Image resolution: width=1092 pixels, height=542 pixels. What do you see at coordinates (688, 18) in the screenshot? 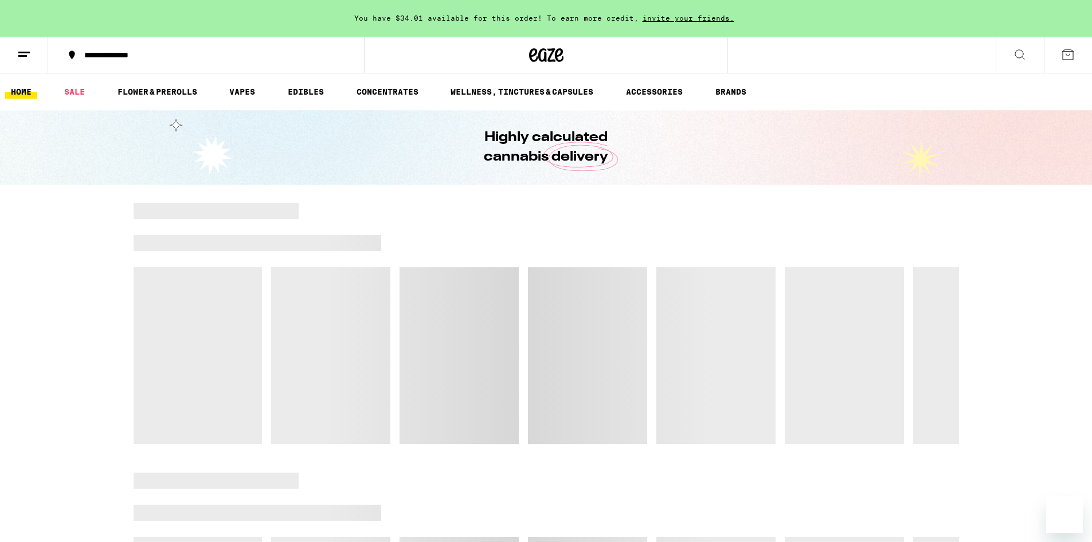
I see `span: invite your friends.` at bounding box center [688, 18].